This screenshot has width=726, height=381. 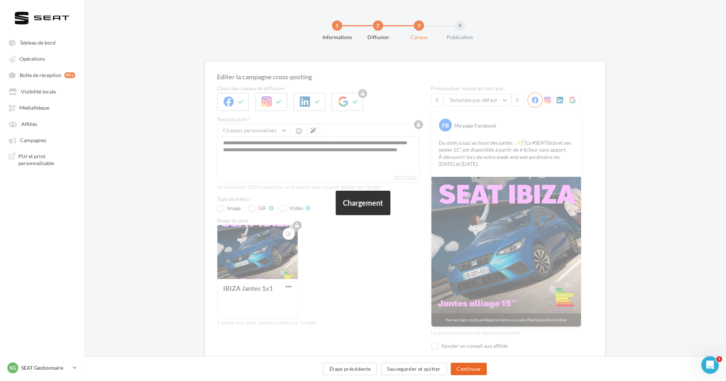 What do you see at coordinates (460, 37) in the screenshot?
I see `div: Publication` at bounding box center [460, 37].